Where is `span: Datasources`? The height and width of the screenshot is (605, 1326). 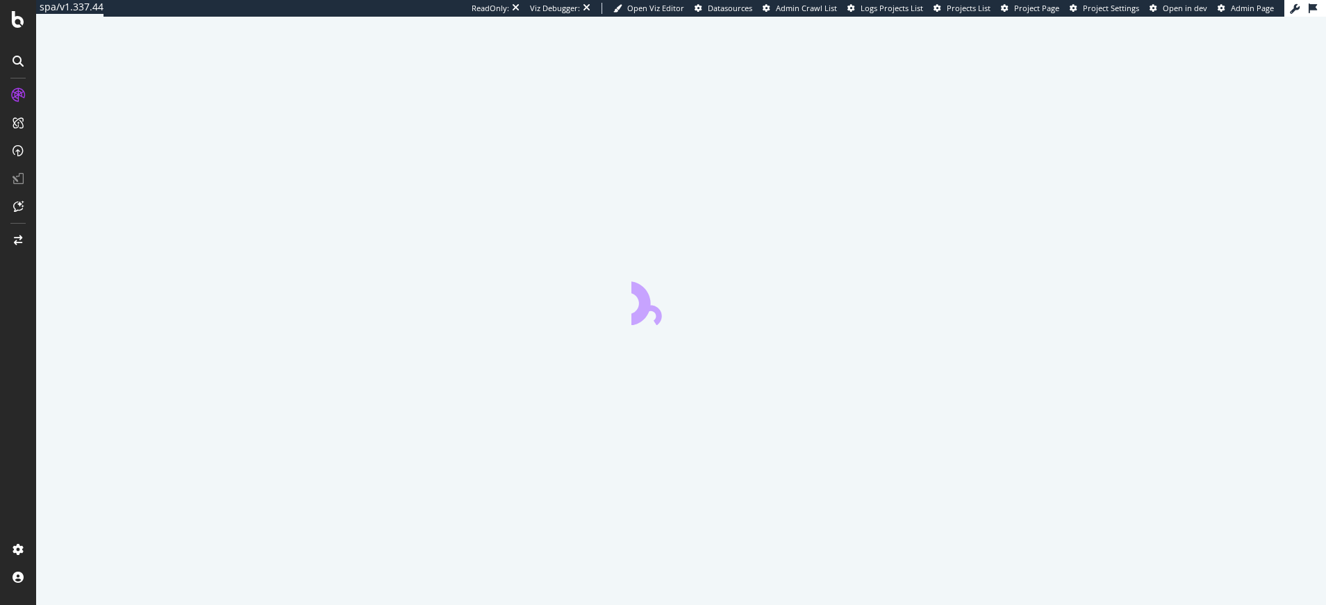 span: Datasources is located at coordinates (730, 8).